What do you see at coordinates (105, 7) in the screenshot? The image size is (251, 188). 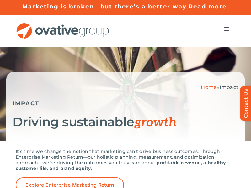 I see `a: Marketing is broken—but there’s a better way.` at bounding box center [105, 7].